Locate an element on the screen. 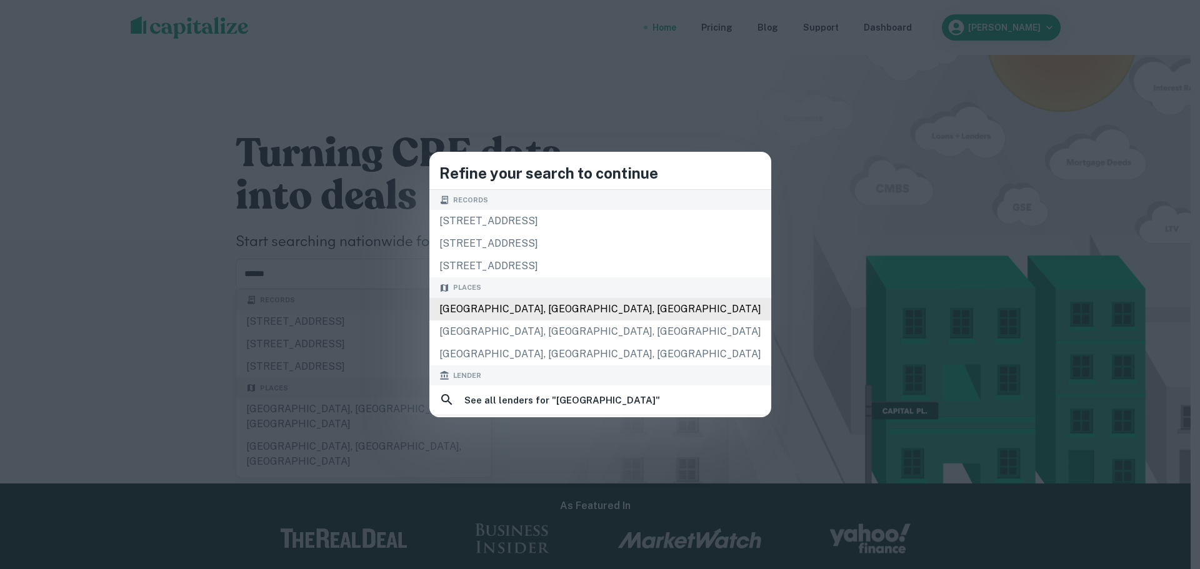  div: Chat Widget is located at coordinates (1169, 499).